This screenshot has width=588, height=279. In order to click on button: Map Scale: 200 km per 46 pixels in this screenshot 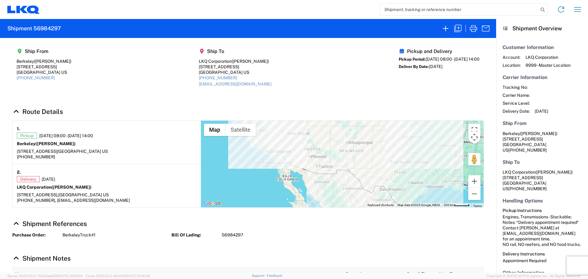, I will do `click(457, 205)`.